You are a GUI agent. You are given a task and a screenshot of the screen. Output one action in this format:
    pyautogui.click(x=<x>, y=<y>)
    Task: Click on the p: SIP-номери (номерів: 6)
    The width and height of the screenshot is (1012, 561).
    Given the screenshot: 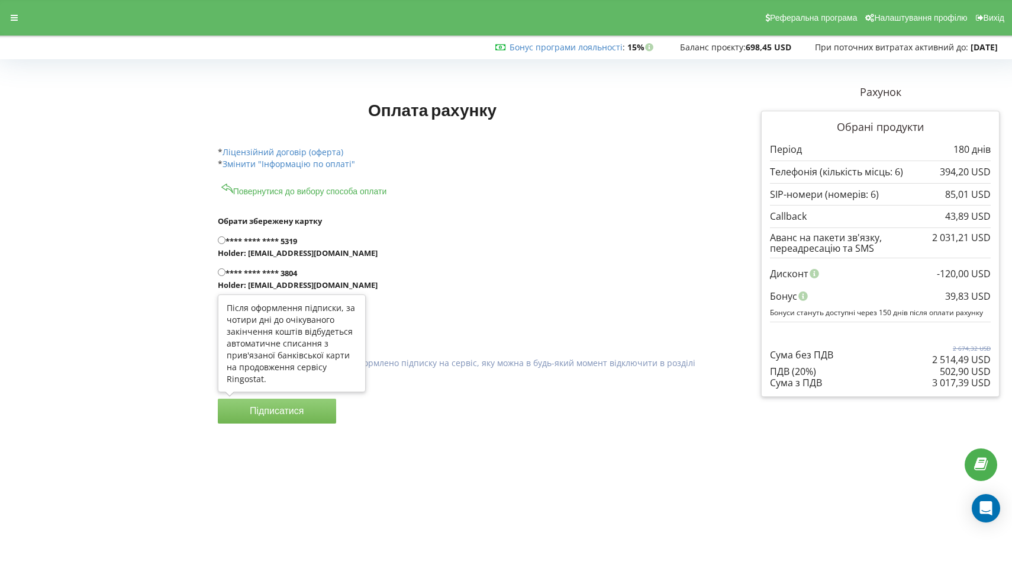 What is the action you would take?
    pyautogui.click(x=825, y=194)
    